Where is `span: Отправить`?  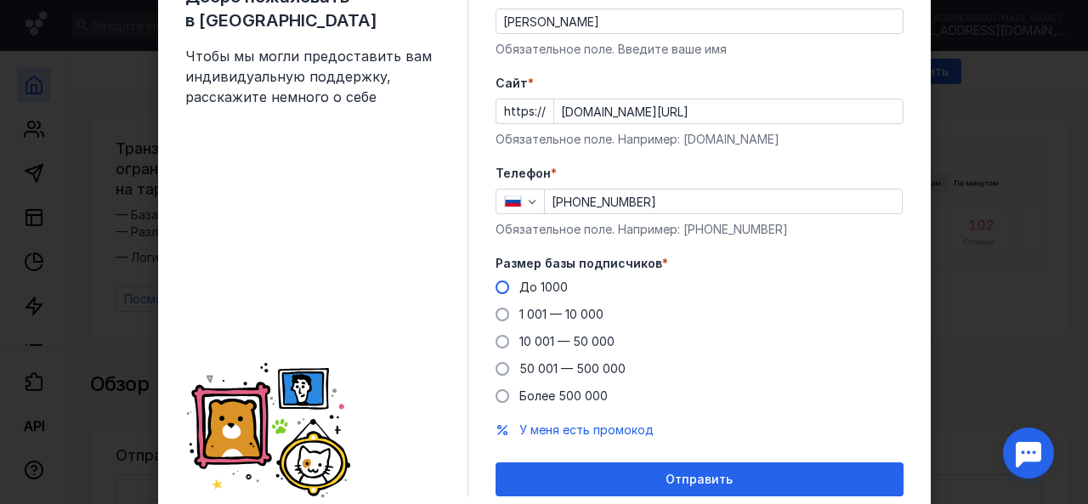
span: Отправить is located at coordinates (699, 479).